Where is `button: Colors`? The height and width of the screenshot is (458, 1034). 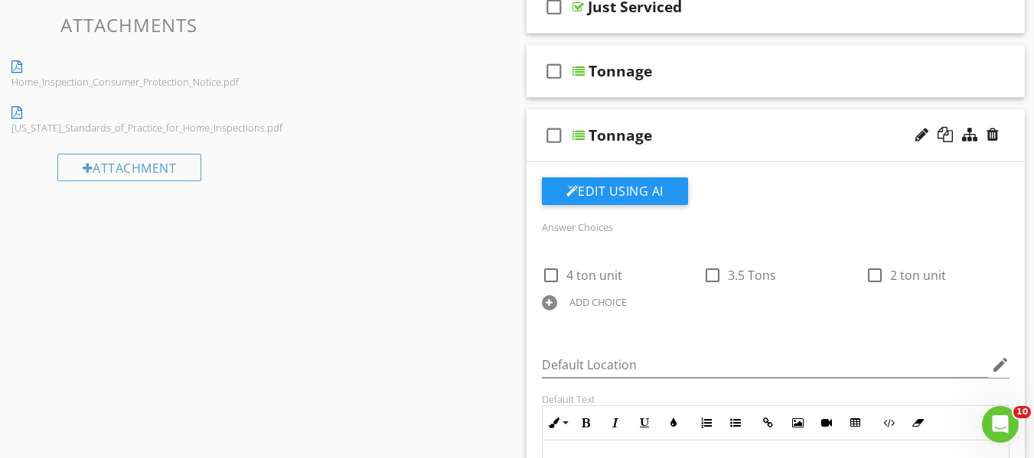
button: Colors is located at coordinates (673, 423).